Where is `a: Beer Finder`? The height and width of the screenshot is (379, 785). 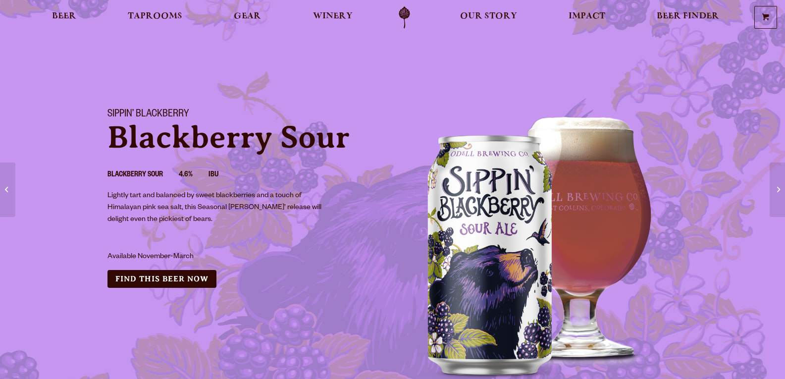 a: Beer Finder is located at coordinates (688, 17).